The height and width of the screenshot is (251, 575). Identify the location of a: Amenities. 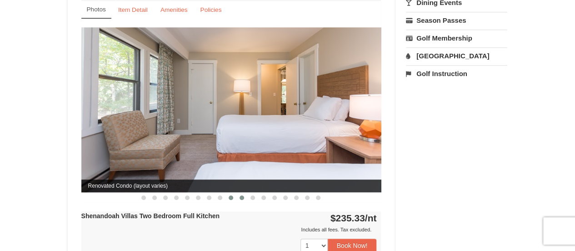
(174, 10).